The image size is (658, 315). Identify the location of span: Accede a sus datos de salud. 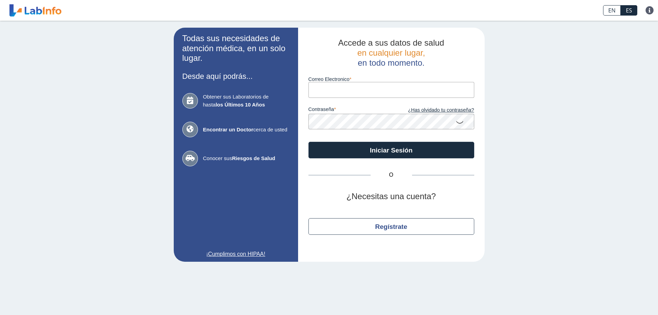
(391, 42).